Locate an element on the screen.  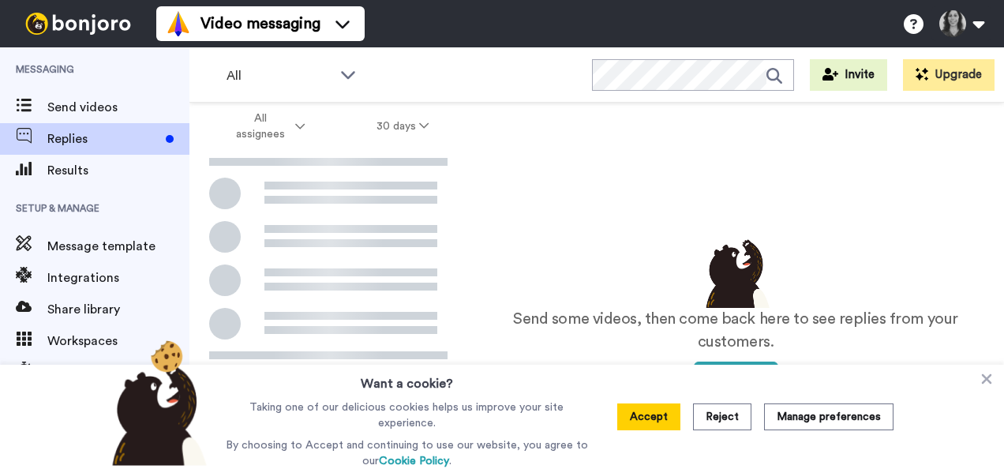
button: Reject is located at coordinates (722, 417).